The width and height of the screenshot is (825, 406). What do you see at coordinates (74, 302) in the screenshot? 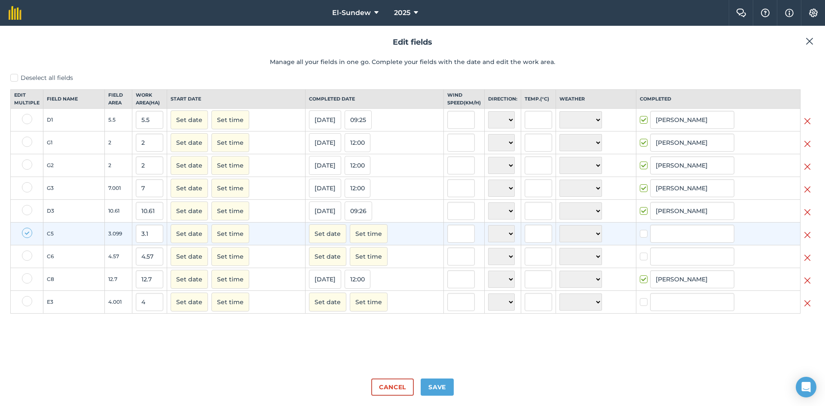
I see `td: E3` at bounding box center [74, 302].